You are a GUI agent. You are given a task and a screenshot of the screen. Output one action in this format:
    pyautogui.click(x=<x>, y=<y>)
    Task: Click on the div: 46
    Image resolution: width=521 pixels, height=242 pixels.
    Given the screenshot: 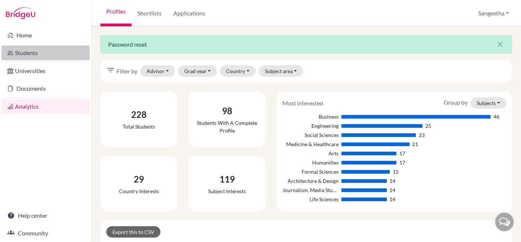 What is the action you would take?
    pyautogui.click(x=497, y=116)
    